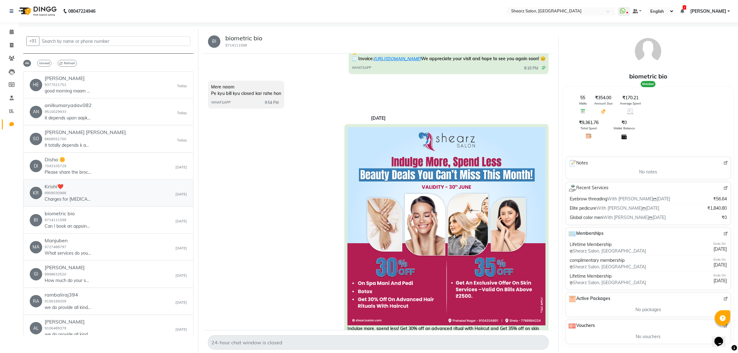 Image resolution: width=738 pixels, height=353 pixels. Describe the element at coordinates (68, 91) in the screenshot. I see `p: good morning maam so its starts from 11550` at that location.